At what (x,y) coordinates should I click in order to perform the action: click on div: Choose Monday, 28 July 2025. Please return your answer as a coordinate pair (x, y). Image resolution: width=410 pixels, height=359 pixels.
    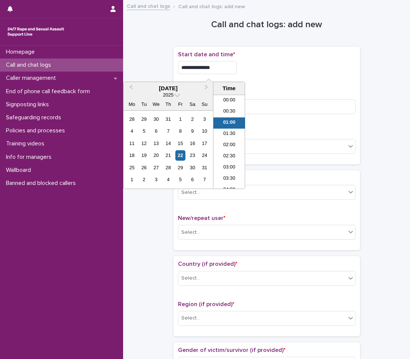
    Looking at the image, I should click on (132, 119).